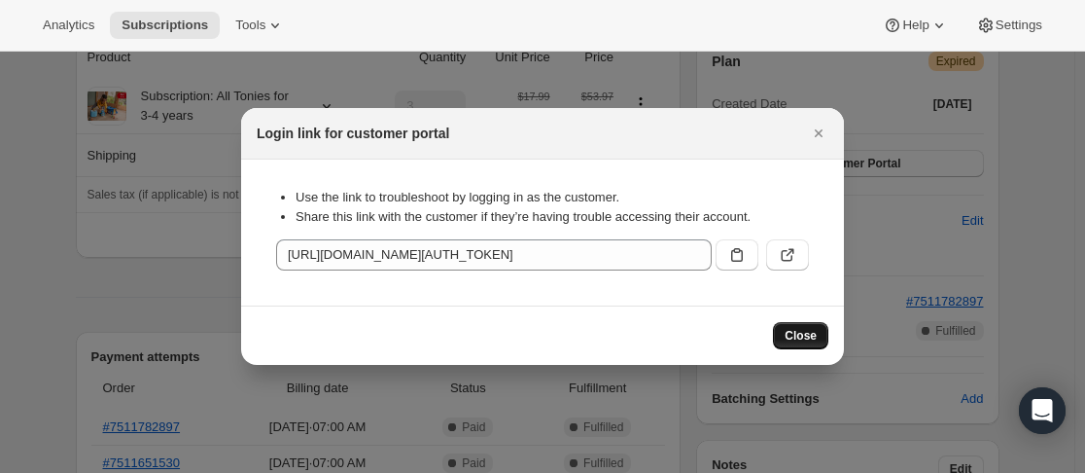 The height and width of the screenshot is (473, 1085). I want to click on h2: Login link for customer portal, so click(353, 133).